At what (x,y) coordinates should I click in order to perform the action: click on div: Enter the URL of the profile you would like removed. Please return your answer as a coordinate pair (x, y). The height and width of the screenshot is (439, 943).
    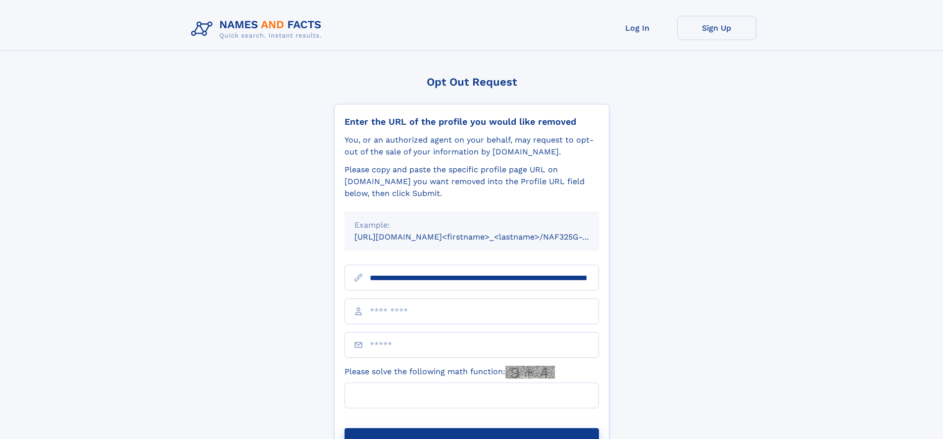
    Looking at the image, I should click on (472, 122).